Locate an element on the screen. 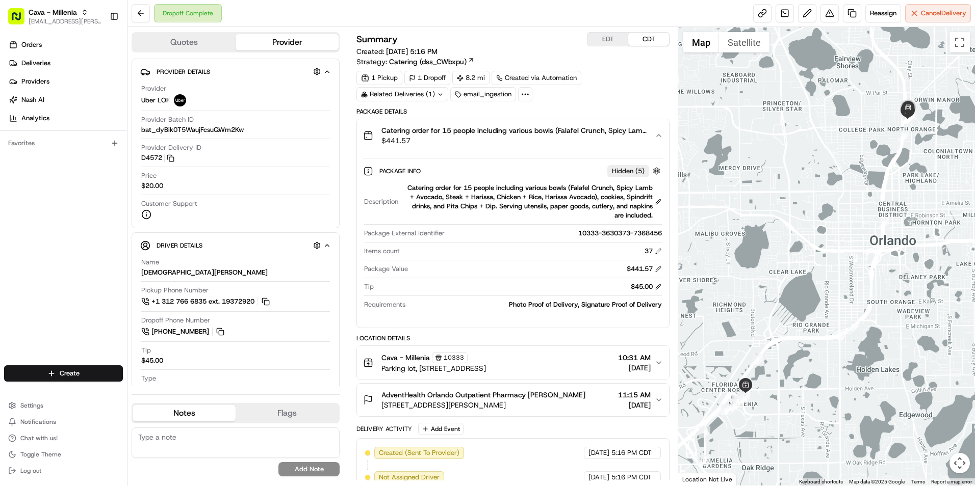 This screenshot has width=975, height=486. button: Provider Details is located at coordinates (235, 71).